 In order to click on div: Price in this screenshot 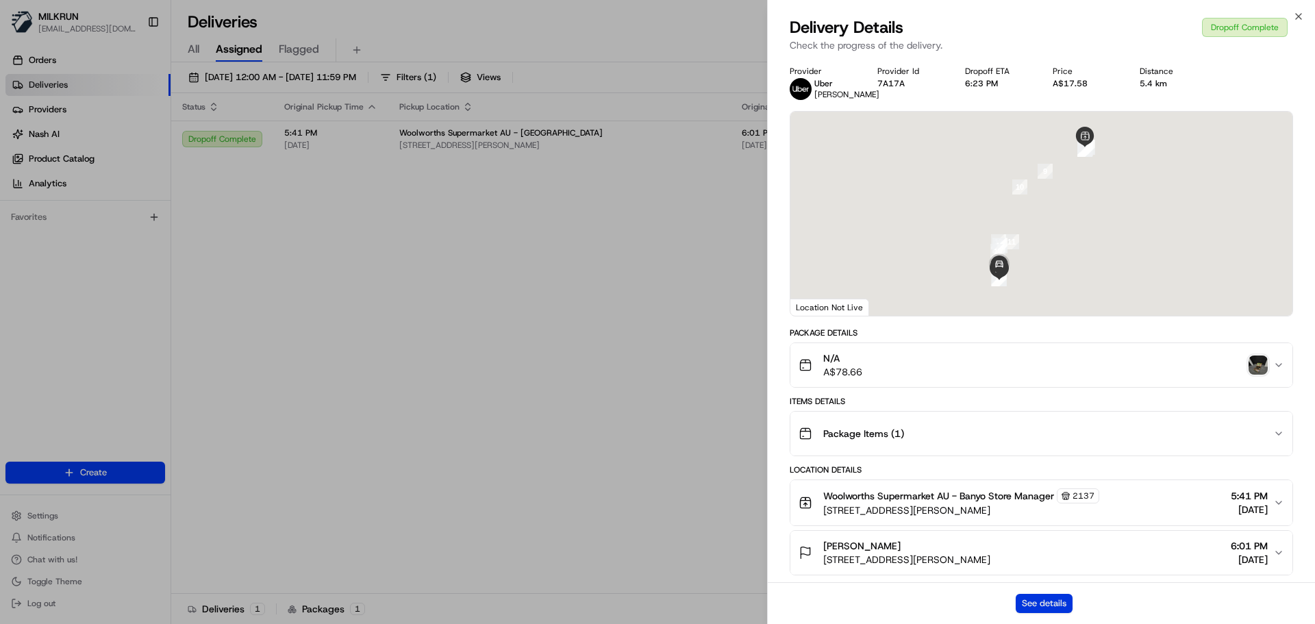, I will do `click(1086, 71)`.